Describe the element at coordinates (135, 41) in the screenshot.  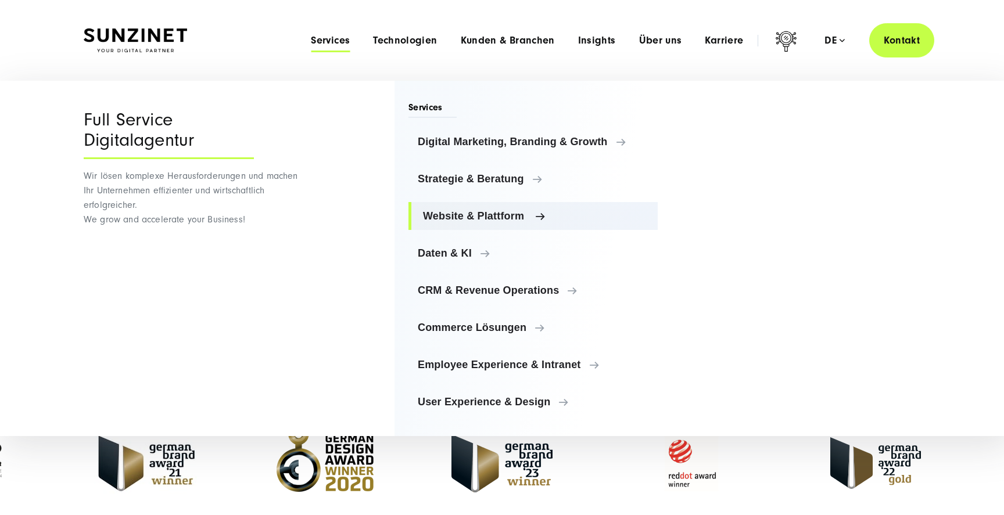
I see `img: SUNZINET Full Service Digital Agentur` at that location.